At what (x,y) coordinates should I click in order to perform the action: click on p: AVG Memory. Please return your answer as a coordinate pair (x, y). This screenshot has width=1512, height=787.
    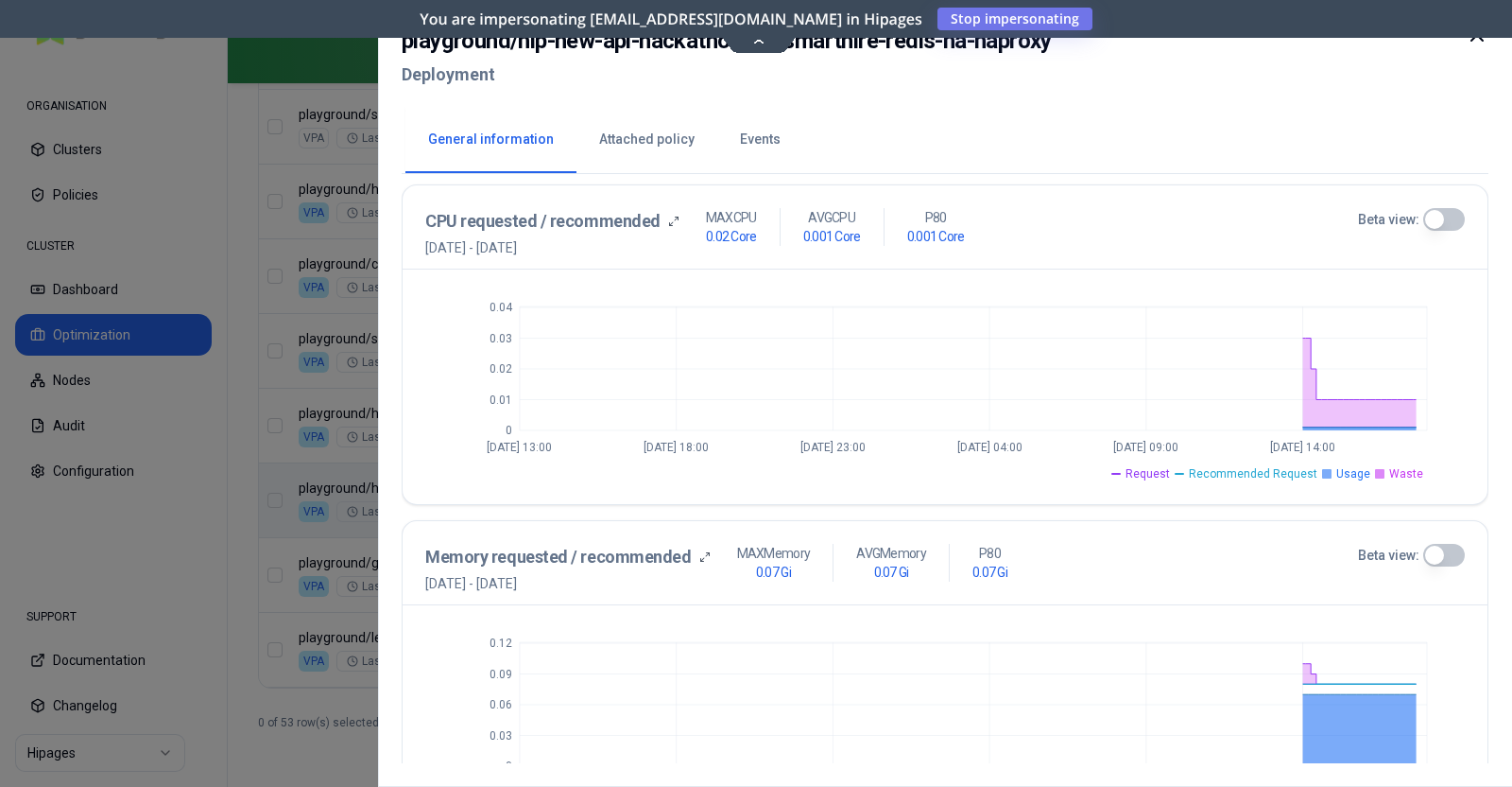
    Looking at the image, I should click on (891, 553).